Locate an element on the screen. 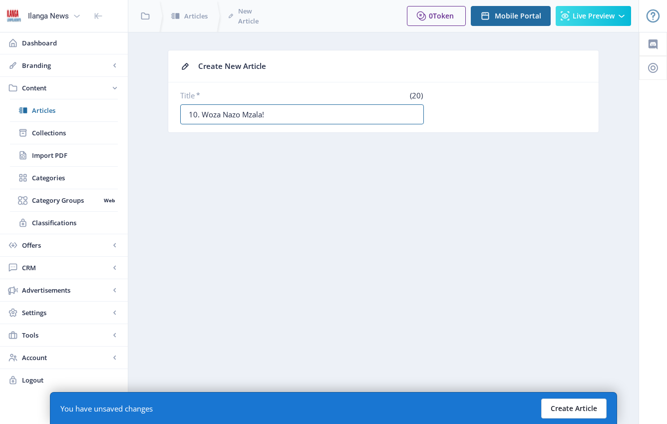 The image size is (667, 424). span: (20) is located at coordinates (416, 95).